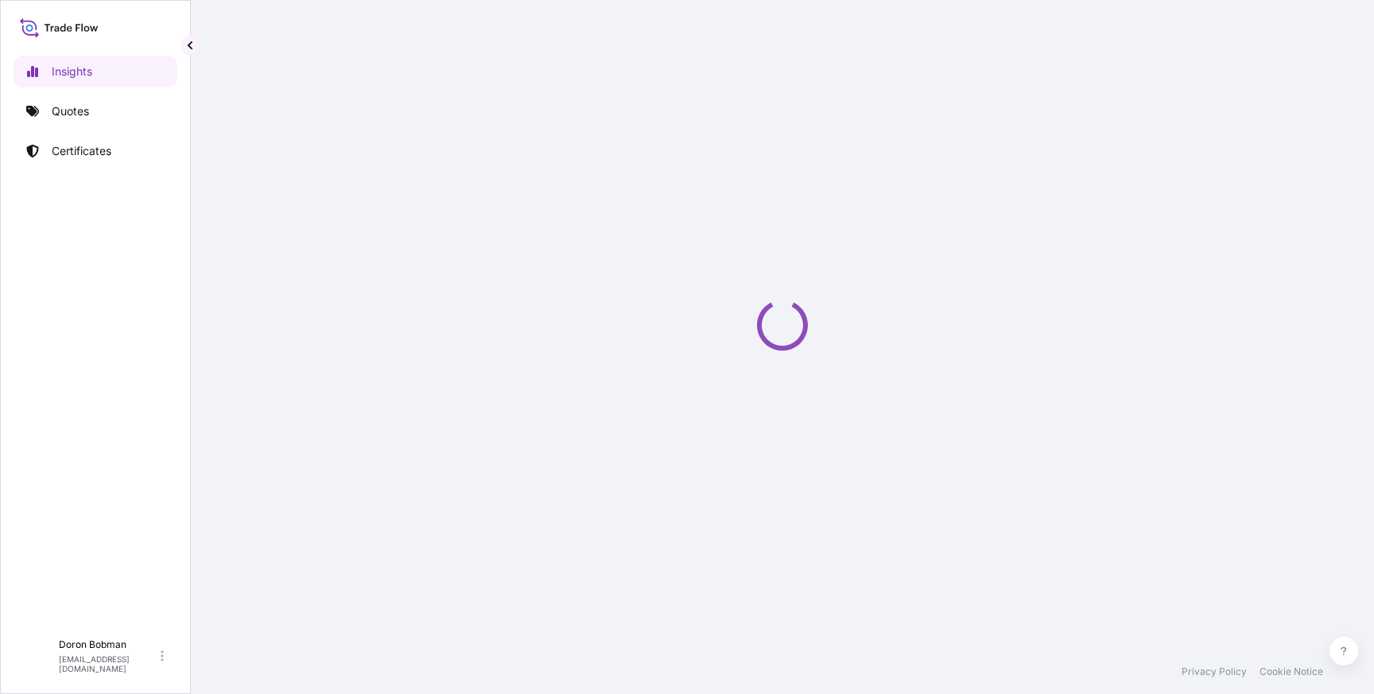 Image resolution: width=1374 pixels, height=694 pixels. Describe the element at coordinates (1291, 672) in the screenshot. I see `a: Cookie Notice` at that location.